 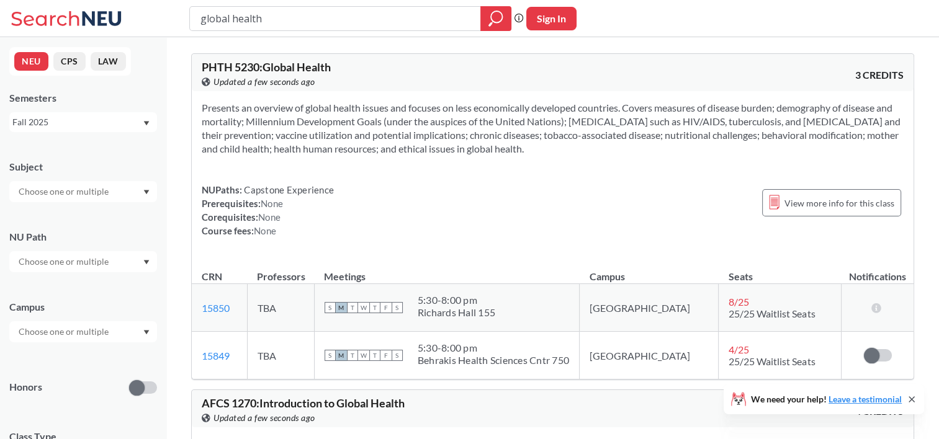 What do you see at coordinates (83, 307) in the screenshot?
I see `div: Campus` at bounding box center [83, 307].